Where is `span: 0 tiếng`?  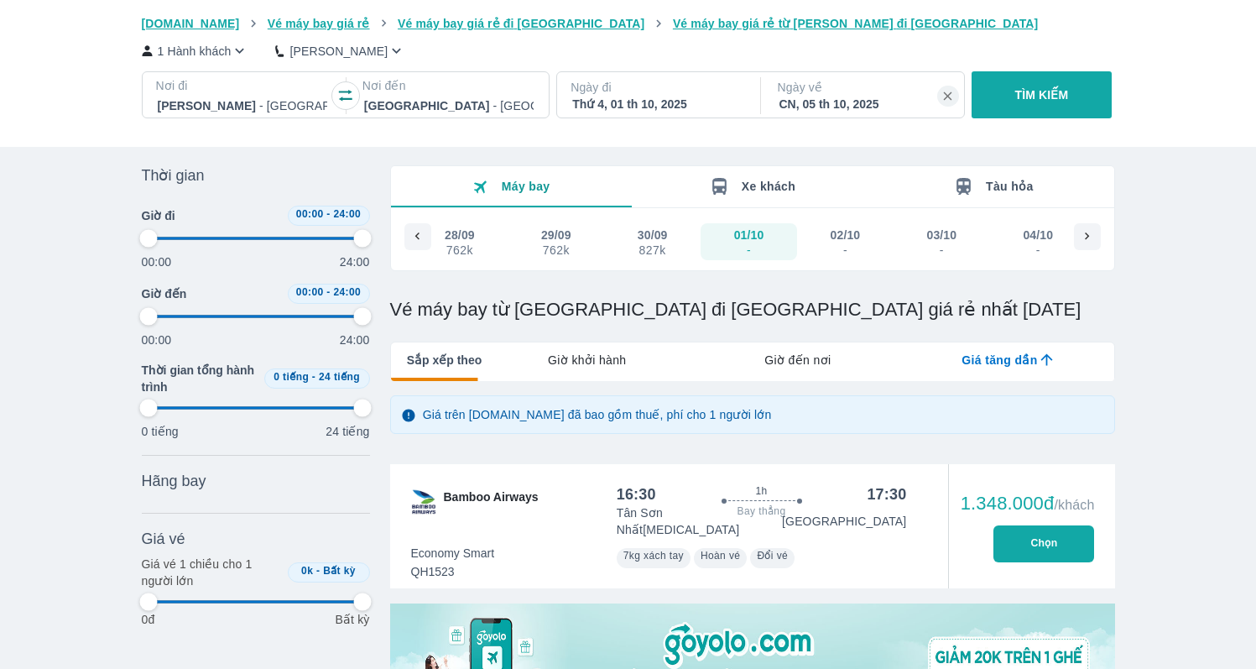
span: 0 tiếng is located at coordinates (291, 377).